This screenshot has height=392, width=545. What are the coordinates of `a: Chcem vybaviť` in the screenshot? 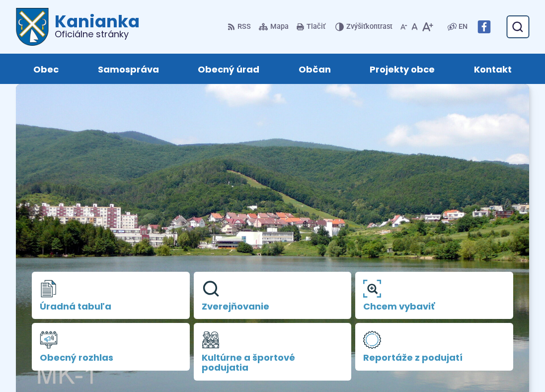 It's located at (434, 296).